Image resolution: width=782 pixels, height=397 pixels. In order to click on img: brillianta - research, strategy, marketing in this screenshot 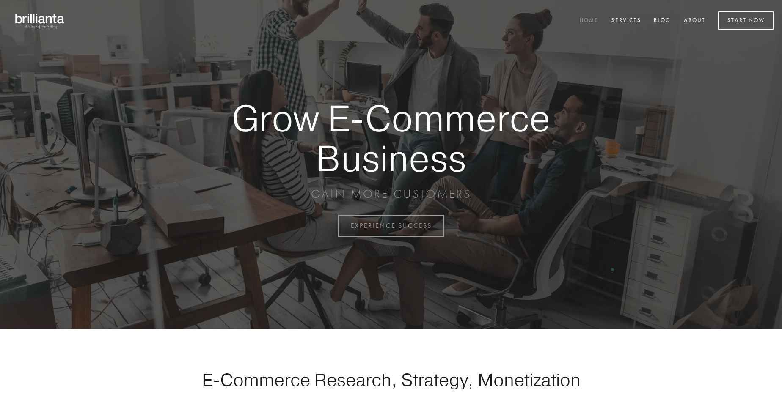, I will do `click(40, 21)`.